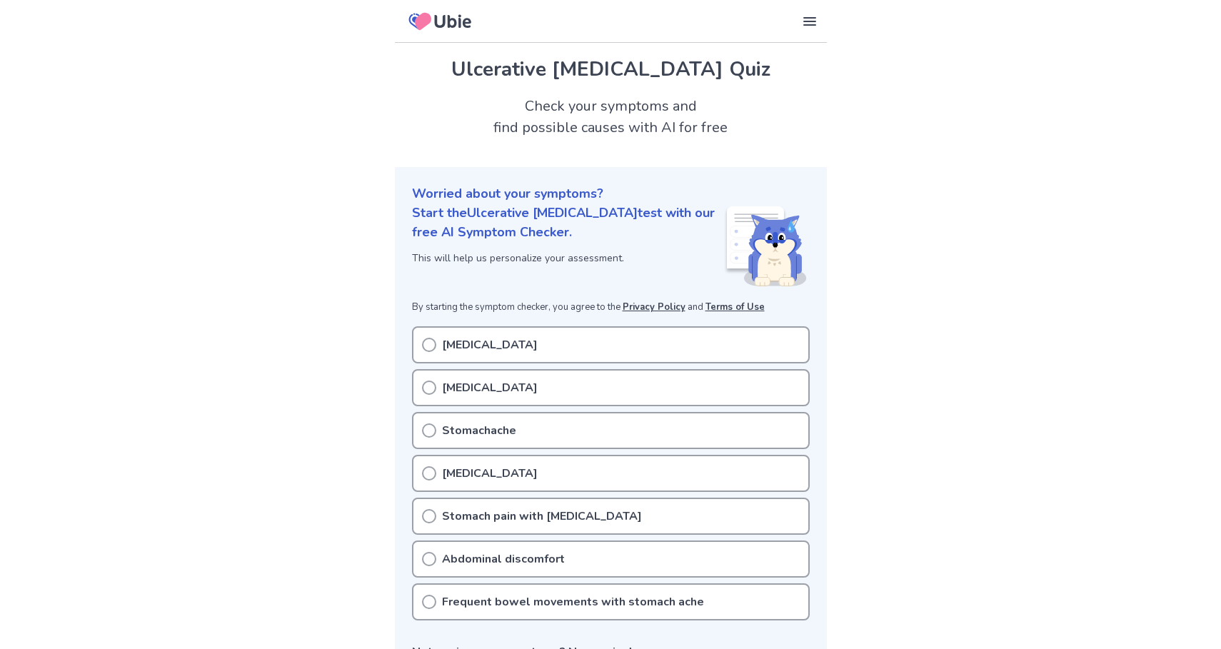  Describe the element at coordinates (610, 193) in the screenshot. I see `p: Worried about your symptoms?` at that location.